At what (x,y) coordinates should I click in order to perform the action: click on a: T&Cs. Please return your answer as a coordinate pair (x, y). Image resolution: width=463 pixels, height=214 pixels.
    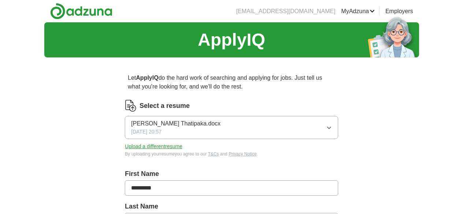
    Looking at the image, I should click on (213, 154).